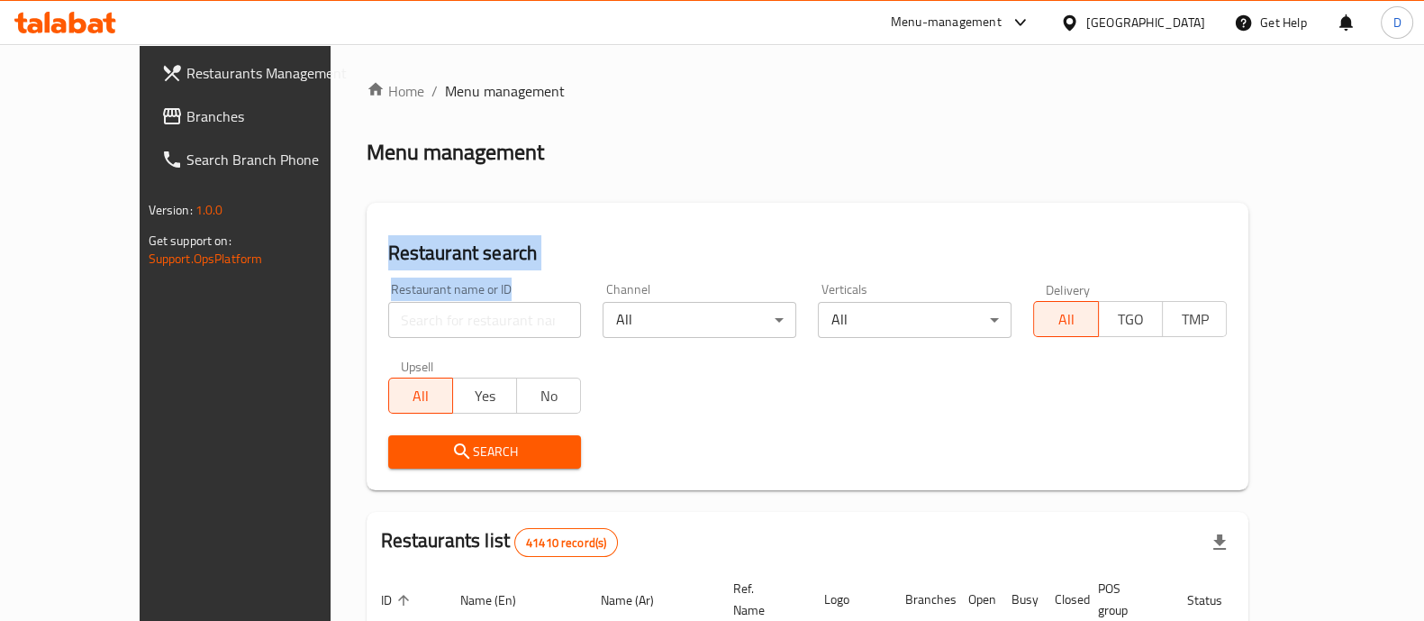 This screenshot has width=1424, height=621. What do you see at coordinates (1195, 319) in the screenshot?
I see `span: TMP` at bounding box center [1195, 319].